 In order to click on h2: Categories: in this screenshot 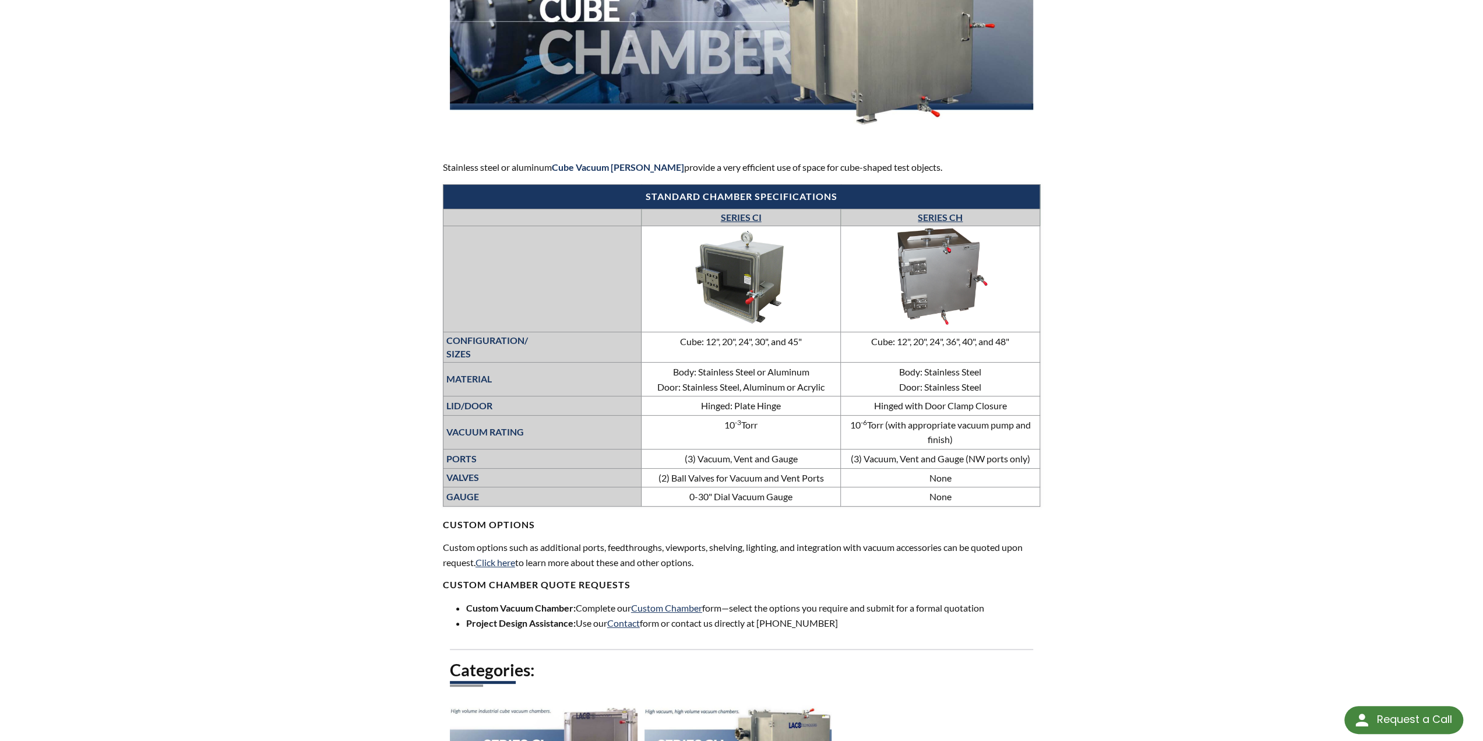, I will do `click(742, 670)`.